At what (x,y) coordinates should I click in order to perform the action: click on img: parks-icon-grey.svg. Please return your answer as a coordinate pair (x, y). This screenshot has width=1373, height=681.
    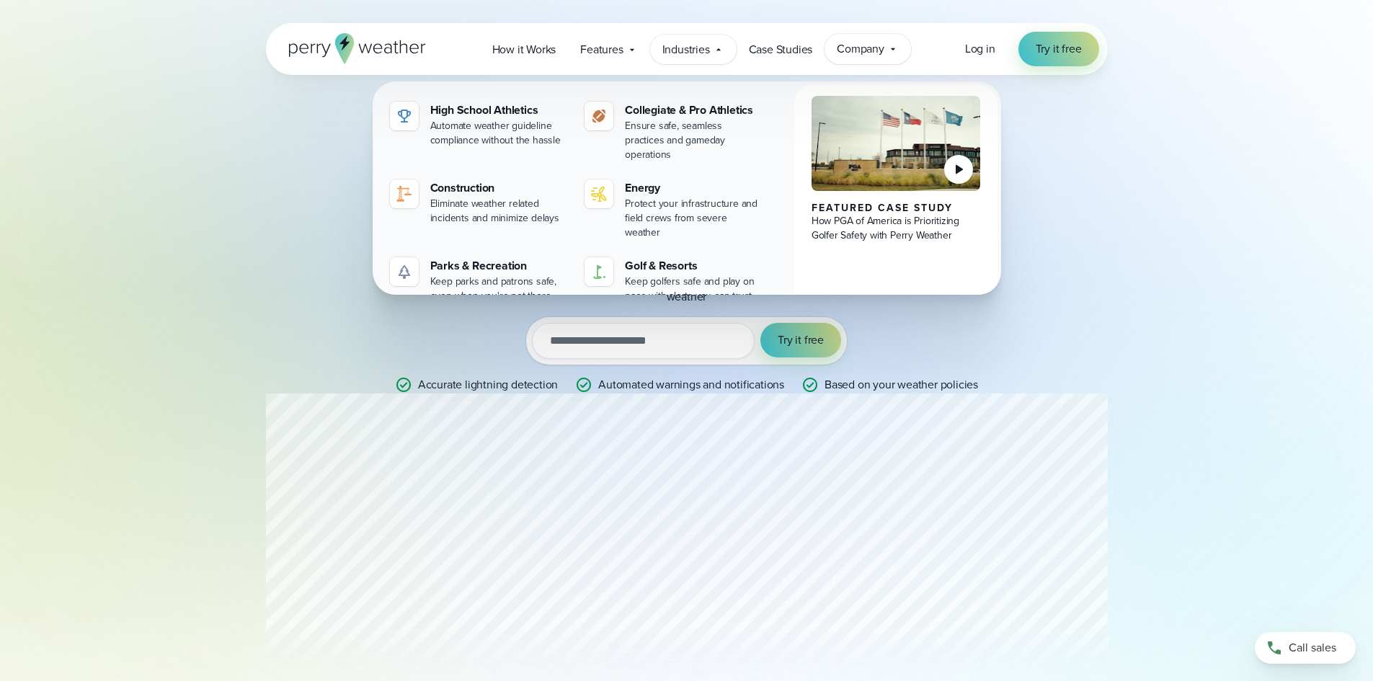
    Looking at the image, I should click on (404, 272).